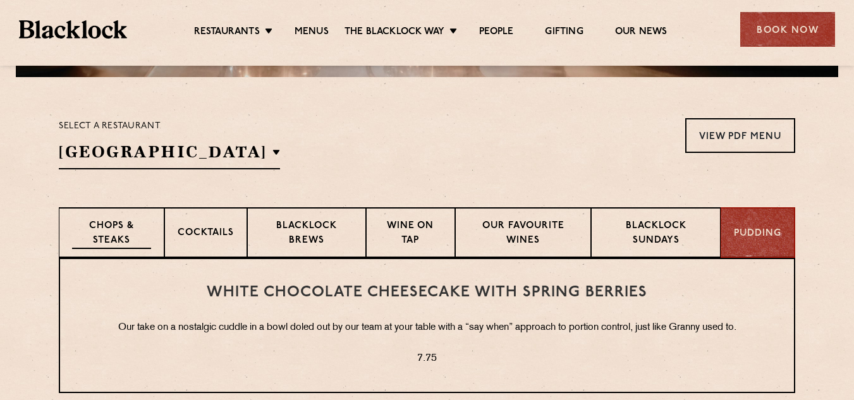 This screenshot has height=400, width=854. I want to click on p: Select a restaurant, so click(169, 126).